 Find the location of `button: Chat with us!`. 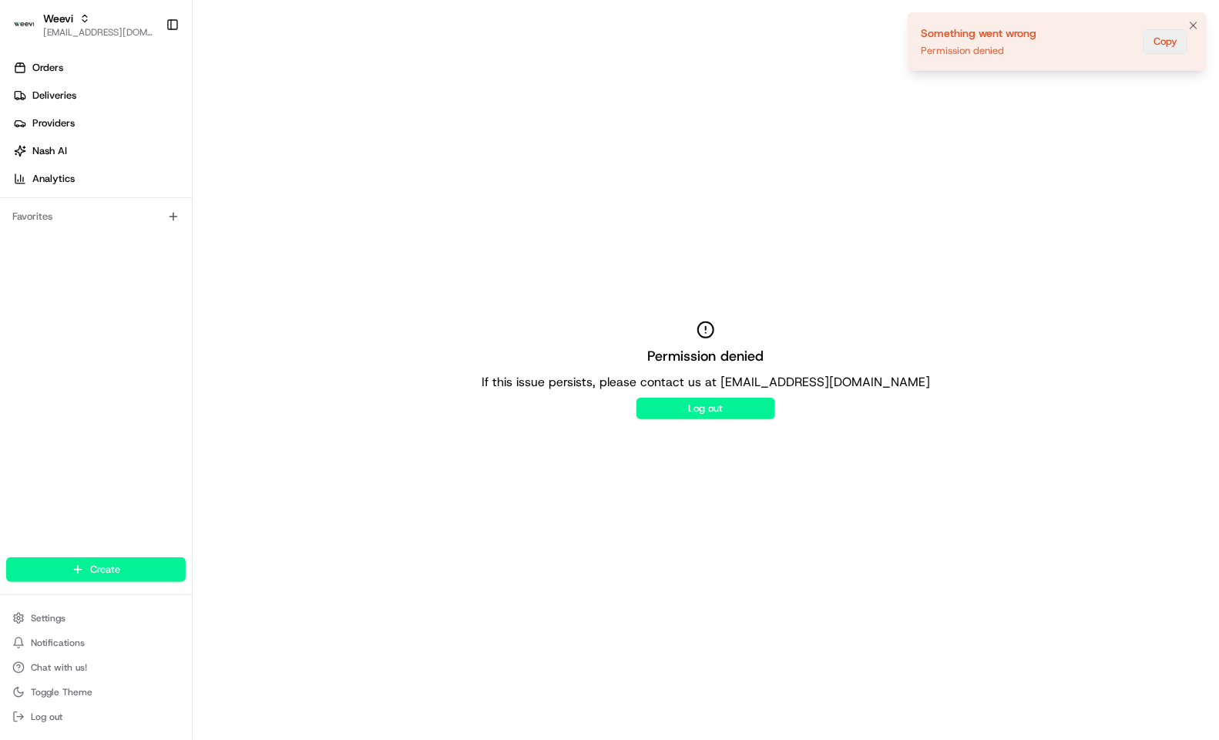

button: Chat with us! is located at coordinates (96, 667).